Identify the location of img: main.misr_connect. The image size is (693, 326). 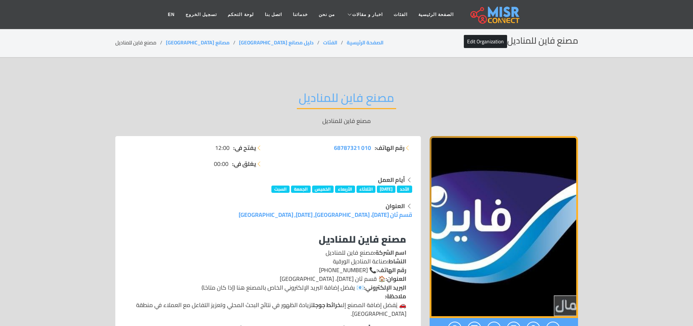
(495, 15).